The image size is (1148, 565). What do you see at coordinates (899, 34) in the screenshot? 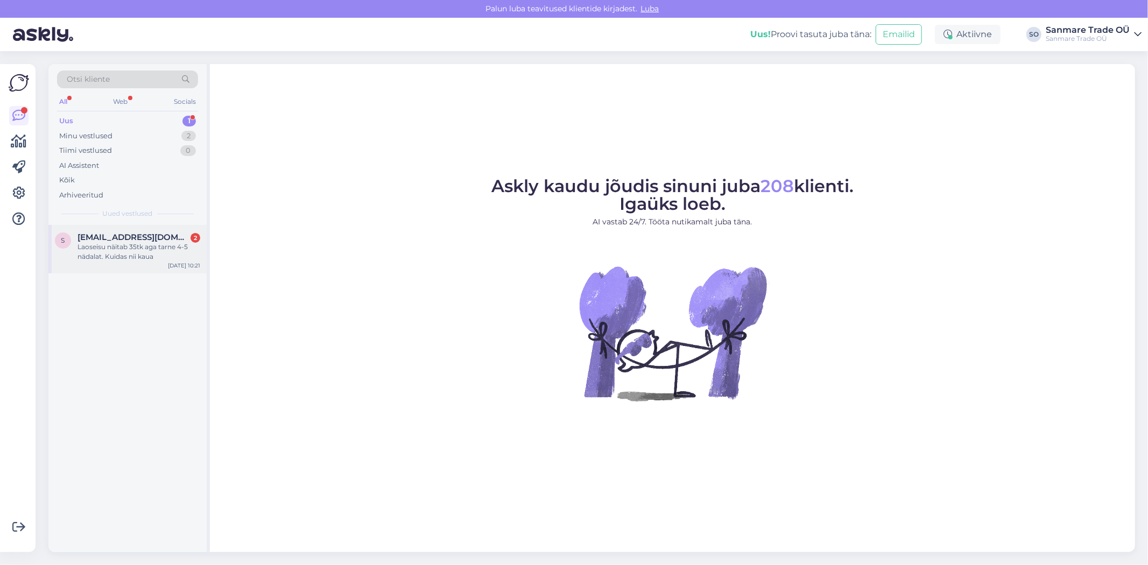
I see `button: Emailid` at bounding box center [899, 34].